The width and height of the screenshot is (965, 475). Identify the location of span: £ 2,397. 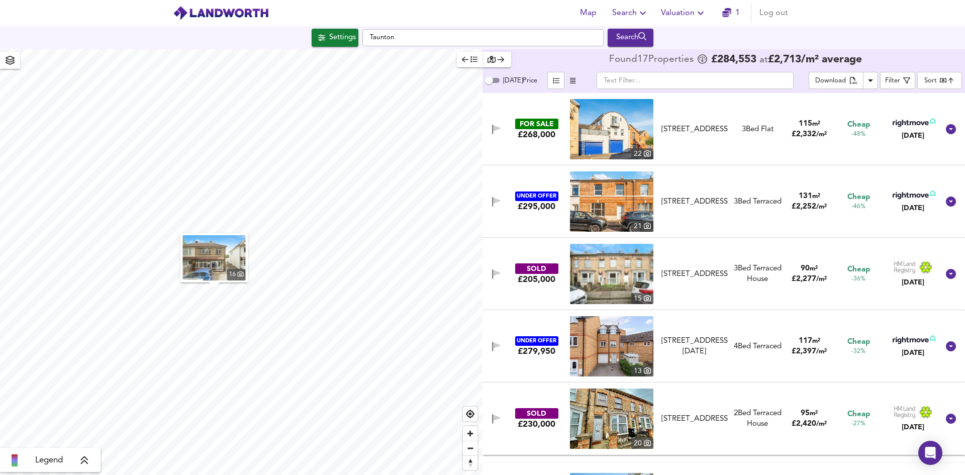
(809, 351).